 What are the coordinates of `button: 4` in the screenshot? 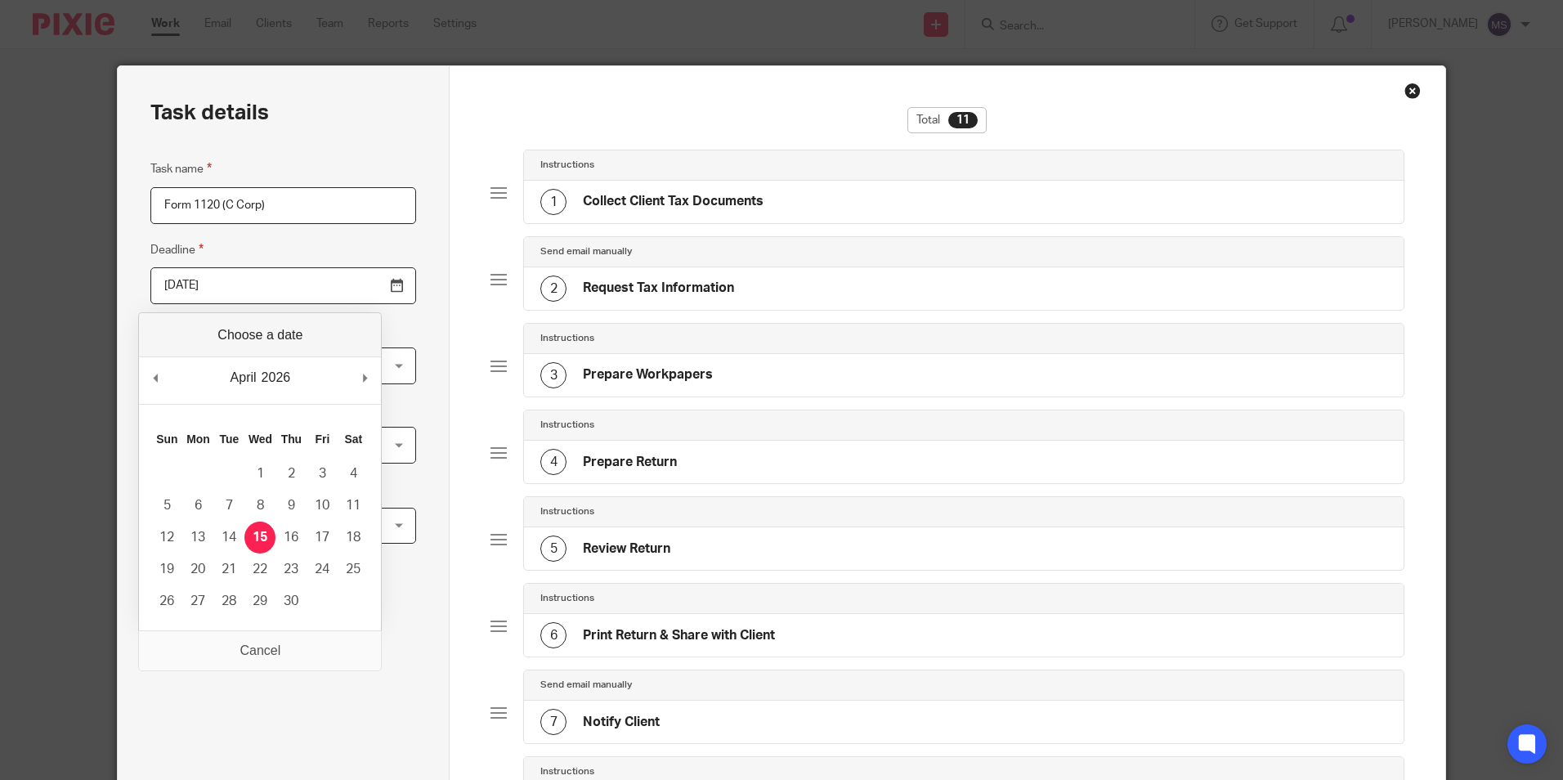 It's located at (353, 473).